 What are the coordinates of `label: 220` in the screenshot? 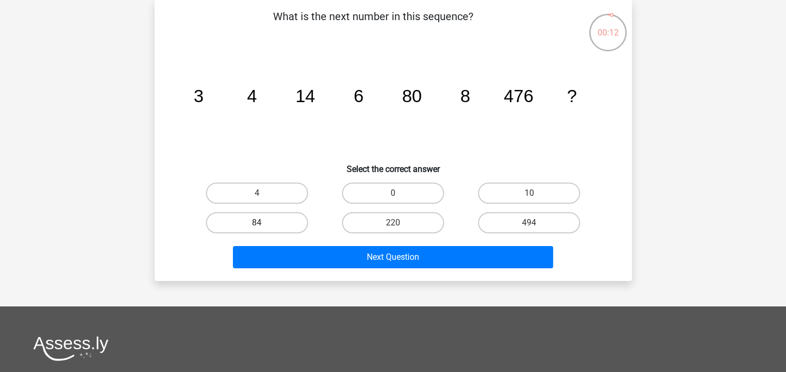 It's located at (393, 223).